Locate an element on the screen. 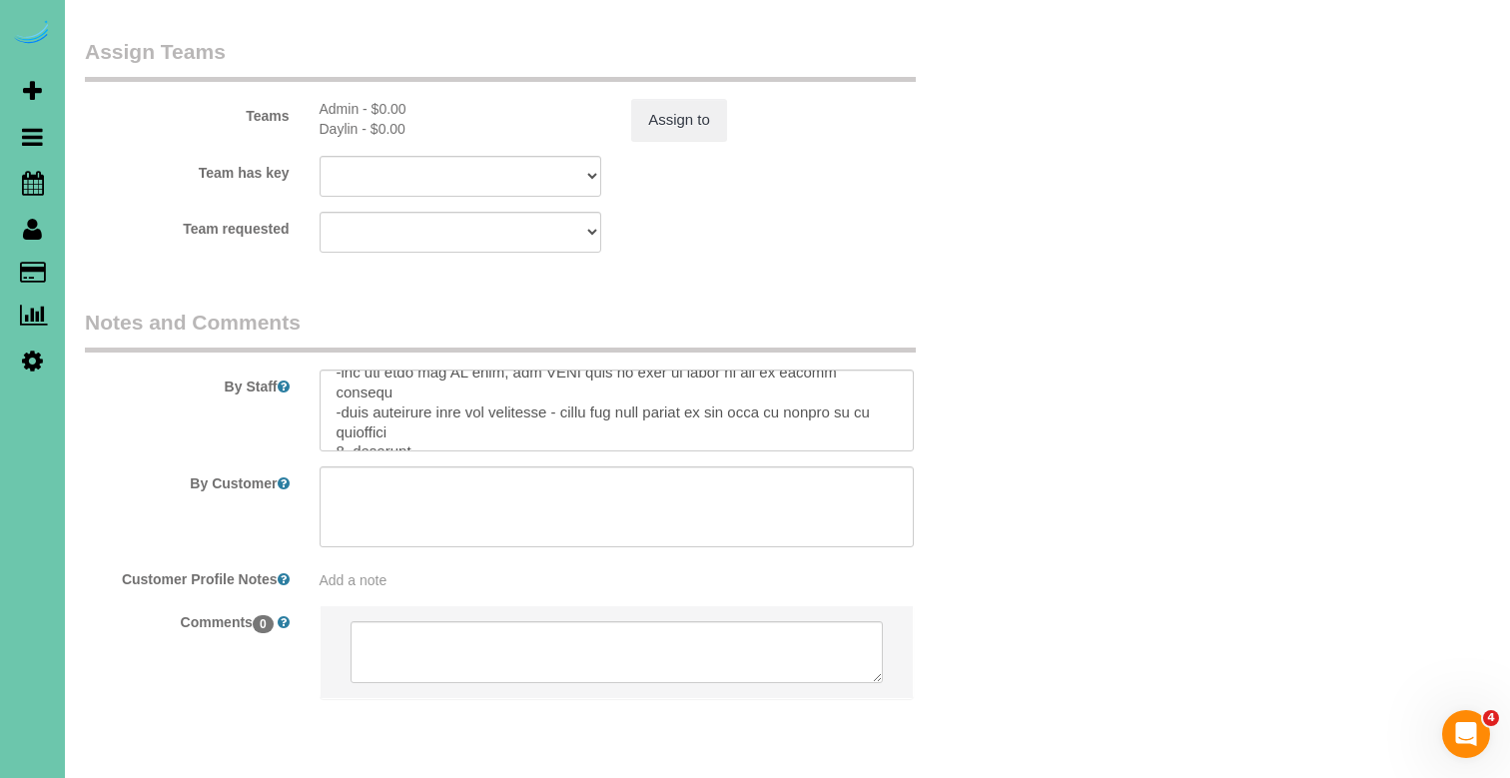 This screenshot has width=1510, height=778. span: 4 is located at coordinates (1491, 718).